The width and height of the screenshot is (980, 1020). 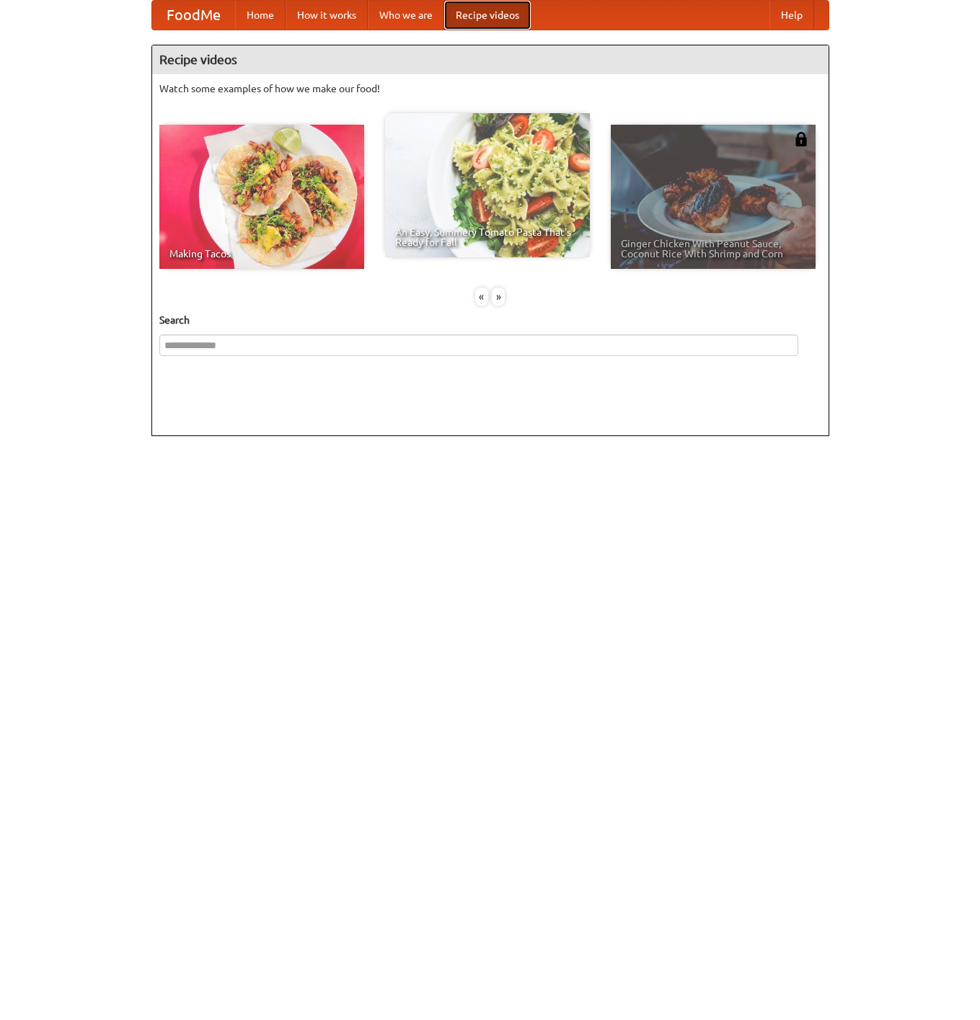 I want to click on img: 483408.png, so click(x=801, y=139).